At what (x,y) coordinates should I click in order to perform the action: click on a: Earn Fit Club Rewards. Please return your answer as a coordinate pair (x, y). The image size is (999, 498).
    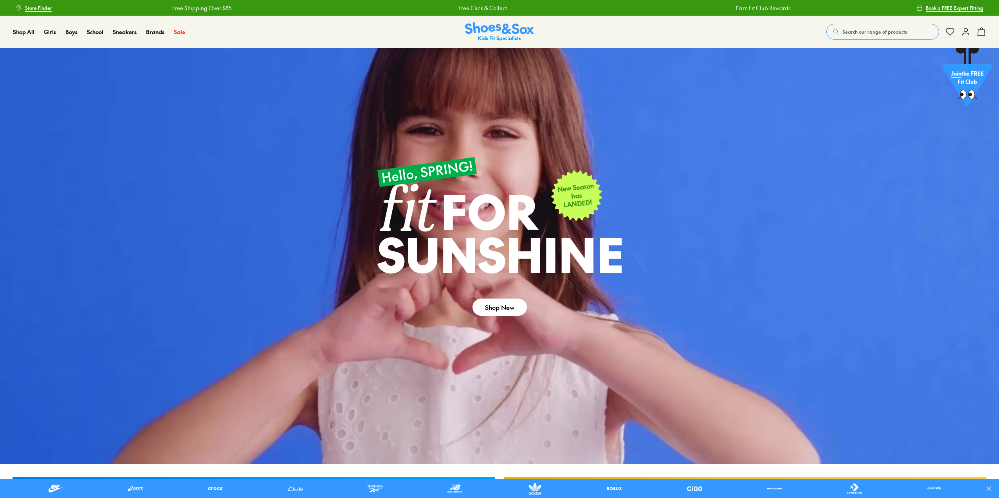
    Looking at the image, I should click on (763, 8).